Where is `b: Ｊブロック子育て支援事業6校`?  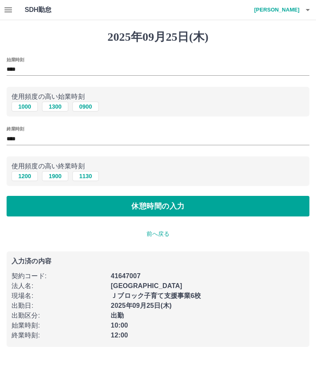 b: Ｊブロック子育て支援事業6校 is located at coordinates (156, 295).